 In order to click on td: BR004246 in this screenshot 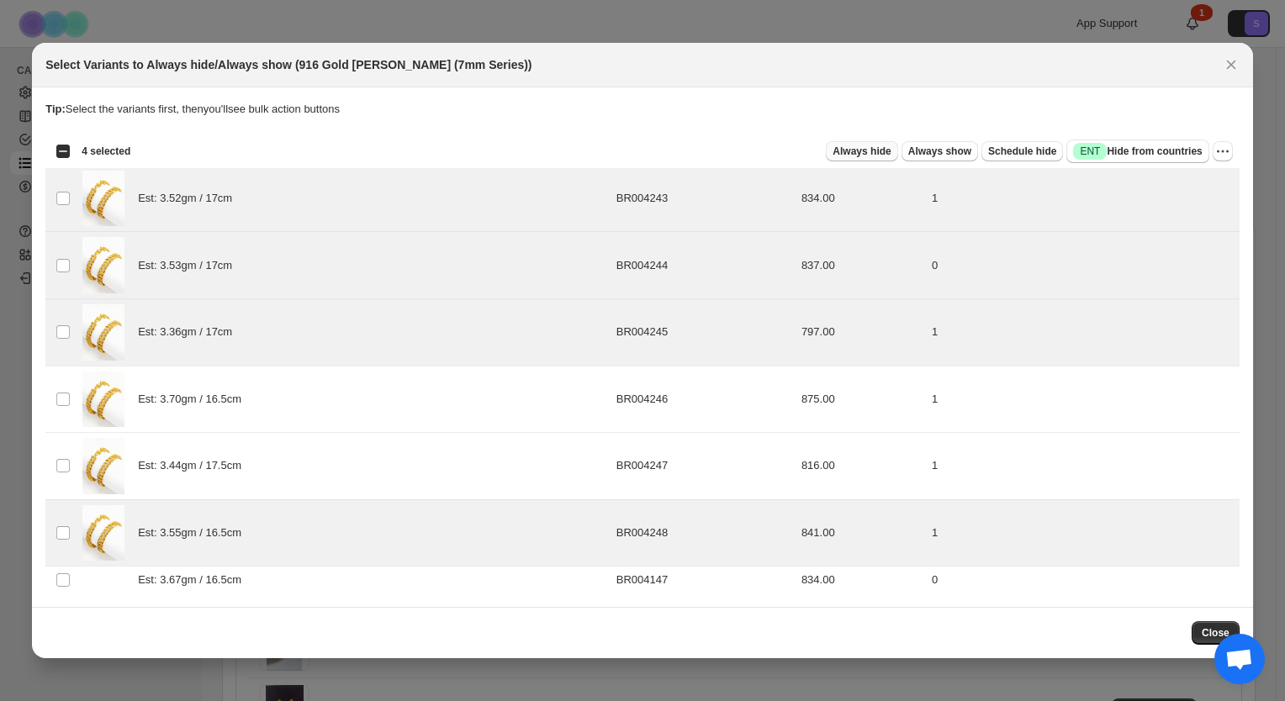, I will do `click(704, 399)`.